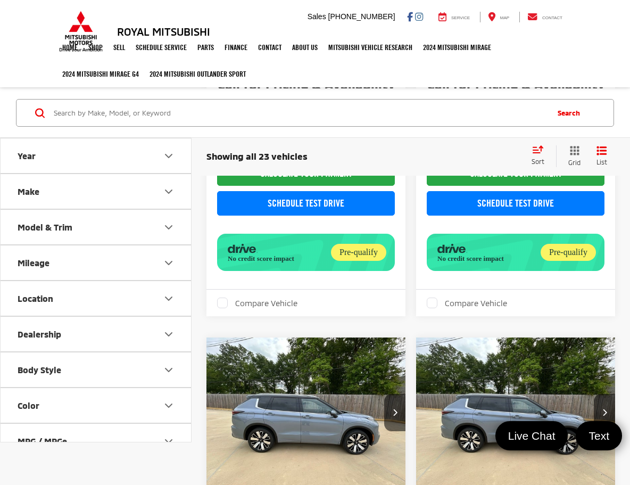  I want to click on button: Search, so click(571, 113).